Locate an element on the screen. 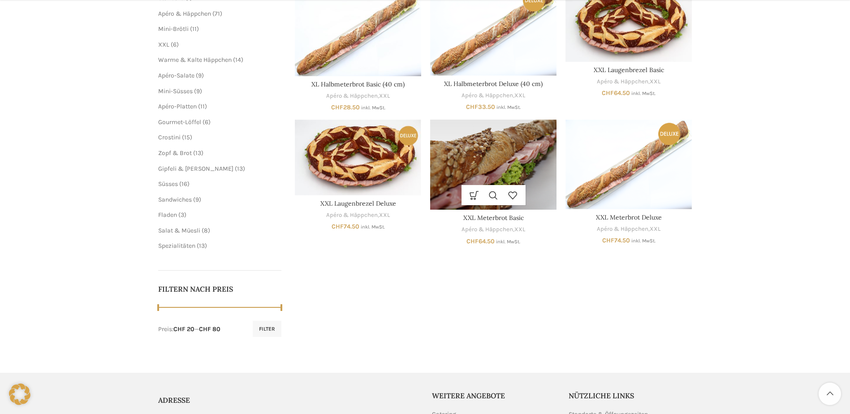 The width and height of the screenshot is (850, 414). span: Fladen is located at coordinates (168, 215).